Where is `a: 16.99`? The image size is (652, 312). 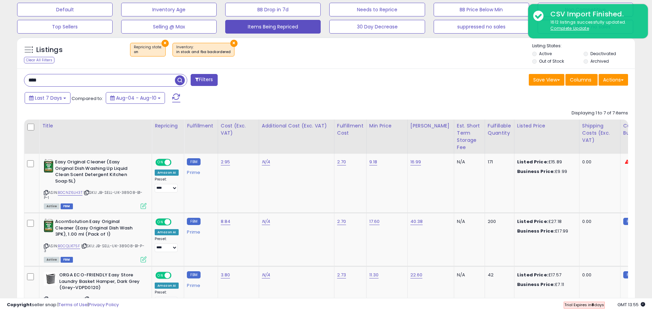 a: 16.99 is located at coordinates (416, 162).